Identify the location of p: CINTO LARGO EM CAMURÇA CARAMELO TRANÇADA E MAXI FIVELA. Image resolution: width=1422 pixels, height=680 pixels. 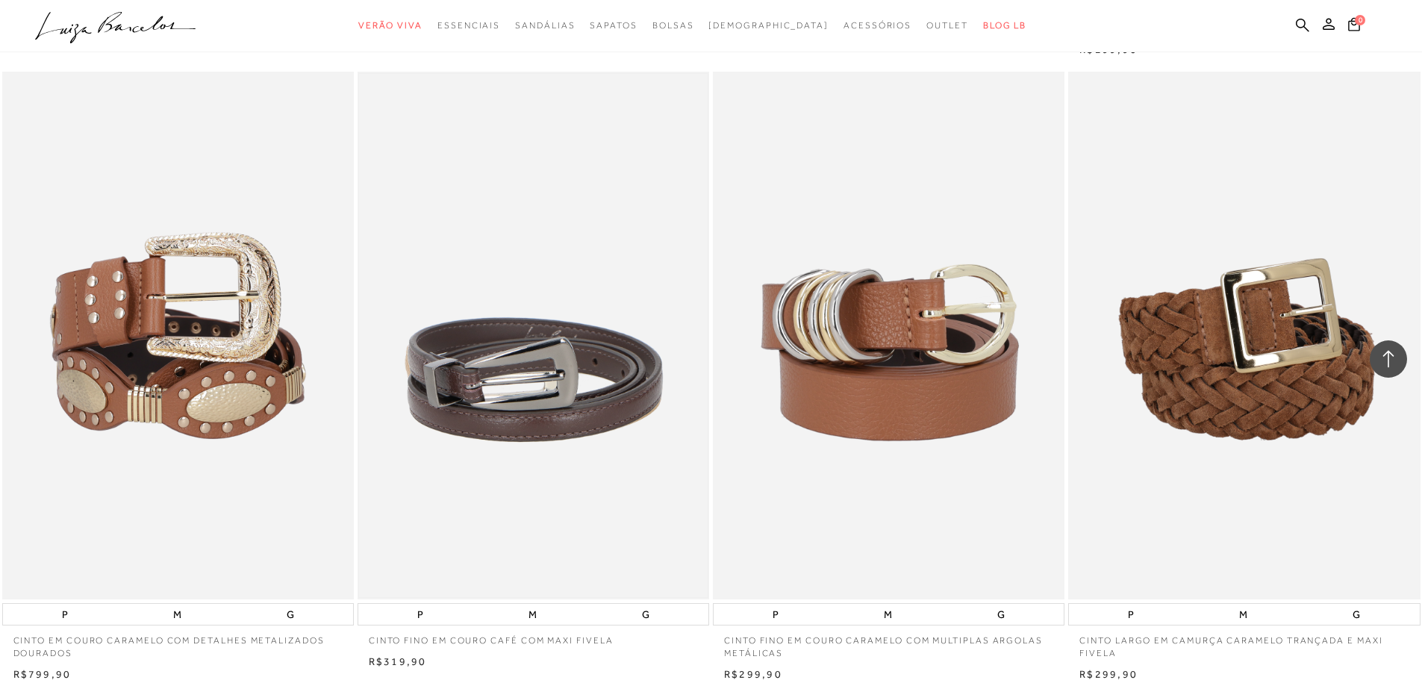
(1243, 643).